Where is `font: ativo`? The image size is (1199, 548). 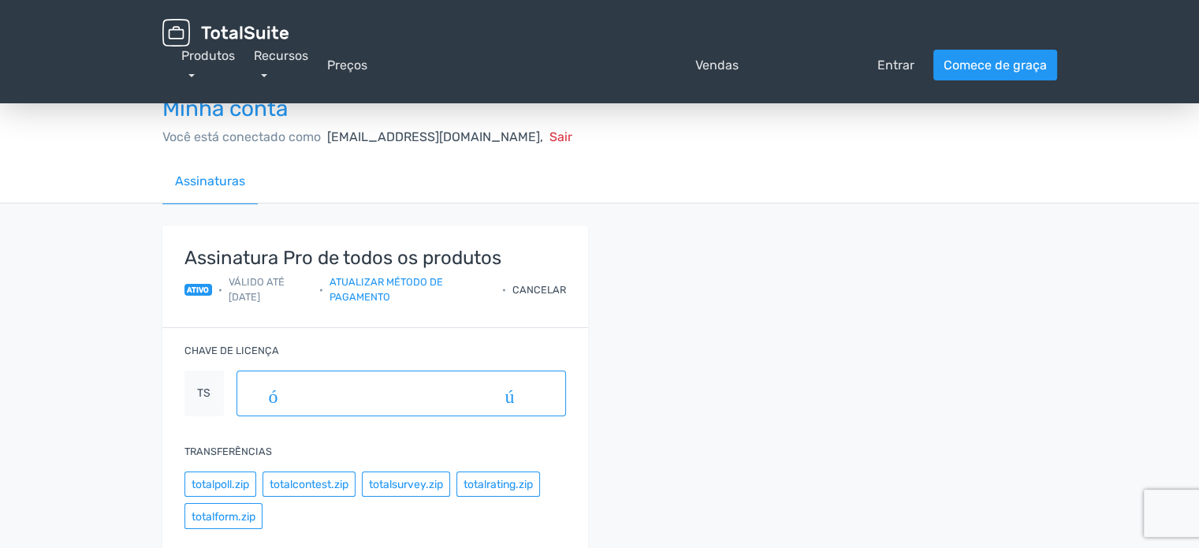
font: ativo is located at coordinates (198, 289).